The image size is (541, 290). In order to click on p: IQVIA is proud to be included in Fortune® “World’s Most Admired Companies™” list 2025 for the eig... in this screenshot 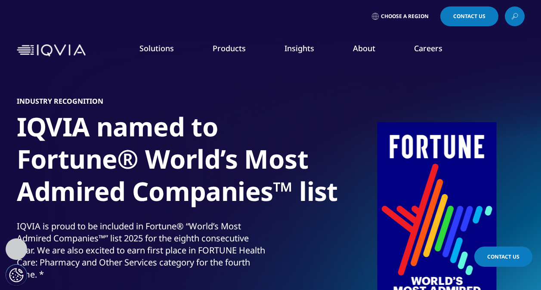, I will do `click(142, 253)`.